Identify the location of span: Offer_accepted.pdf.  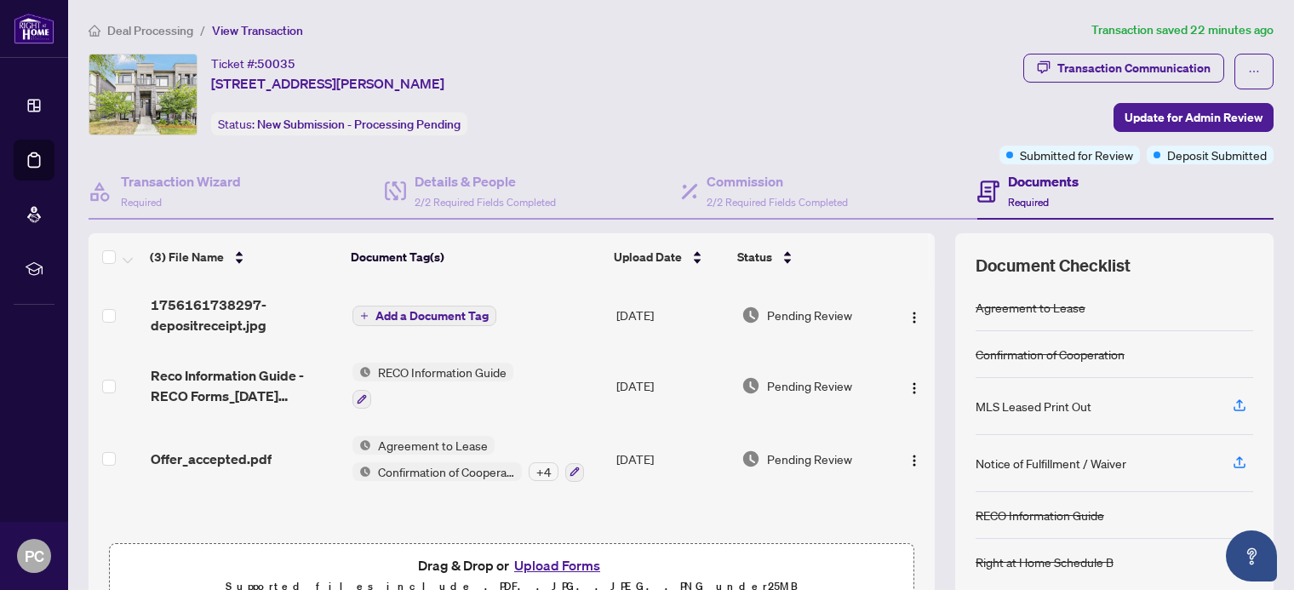
(211, 459).